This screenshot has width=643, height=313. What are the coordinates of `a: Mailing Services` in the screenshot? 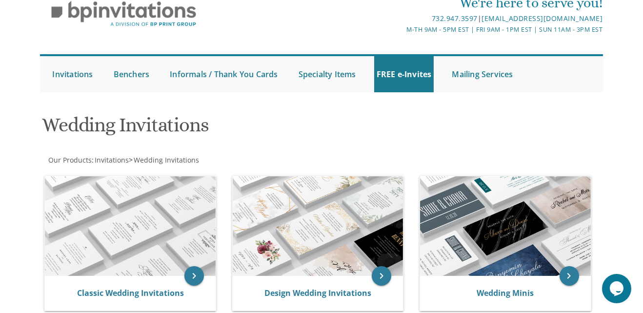 It's located at (482, 74).